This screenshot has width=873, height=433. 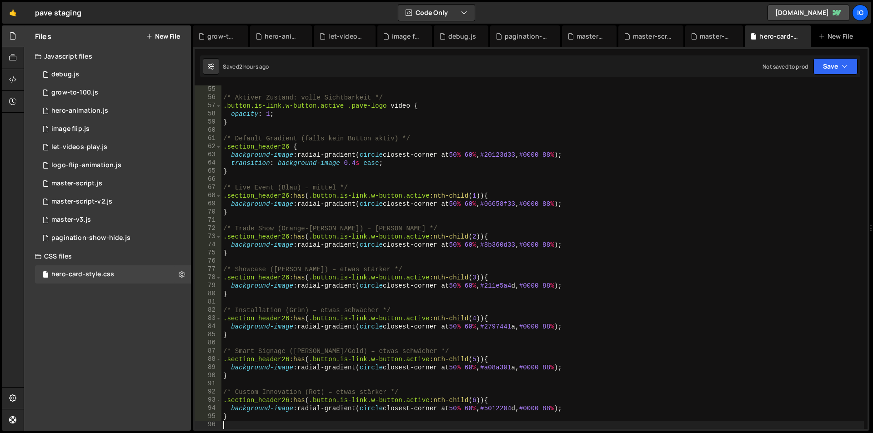 I want to click on div: 73, so click(x=208, y=237).